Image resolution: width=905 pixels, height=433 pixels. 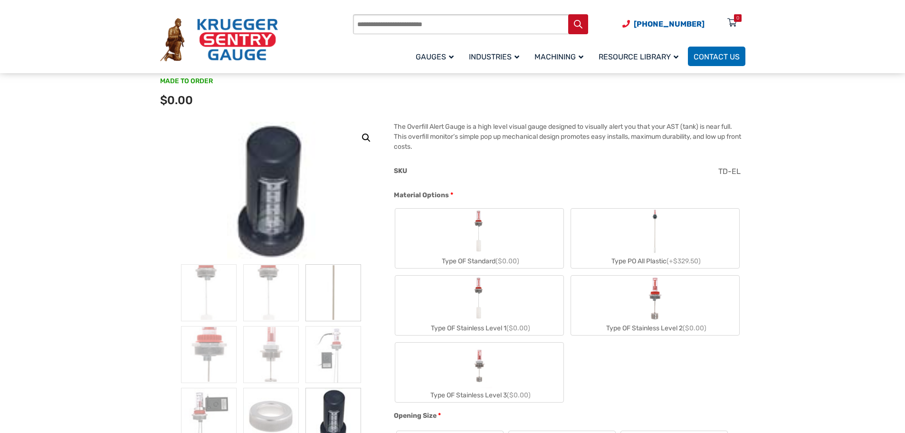 I want to click on div: Type OF Stainless Level 3, so click(x=480, y=395).